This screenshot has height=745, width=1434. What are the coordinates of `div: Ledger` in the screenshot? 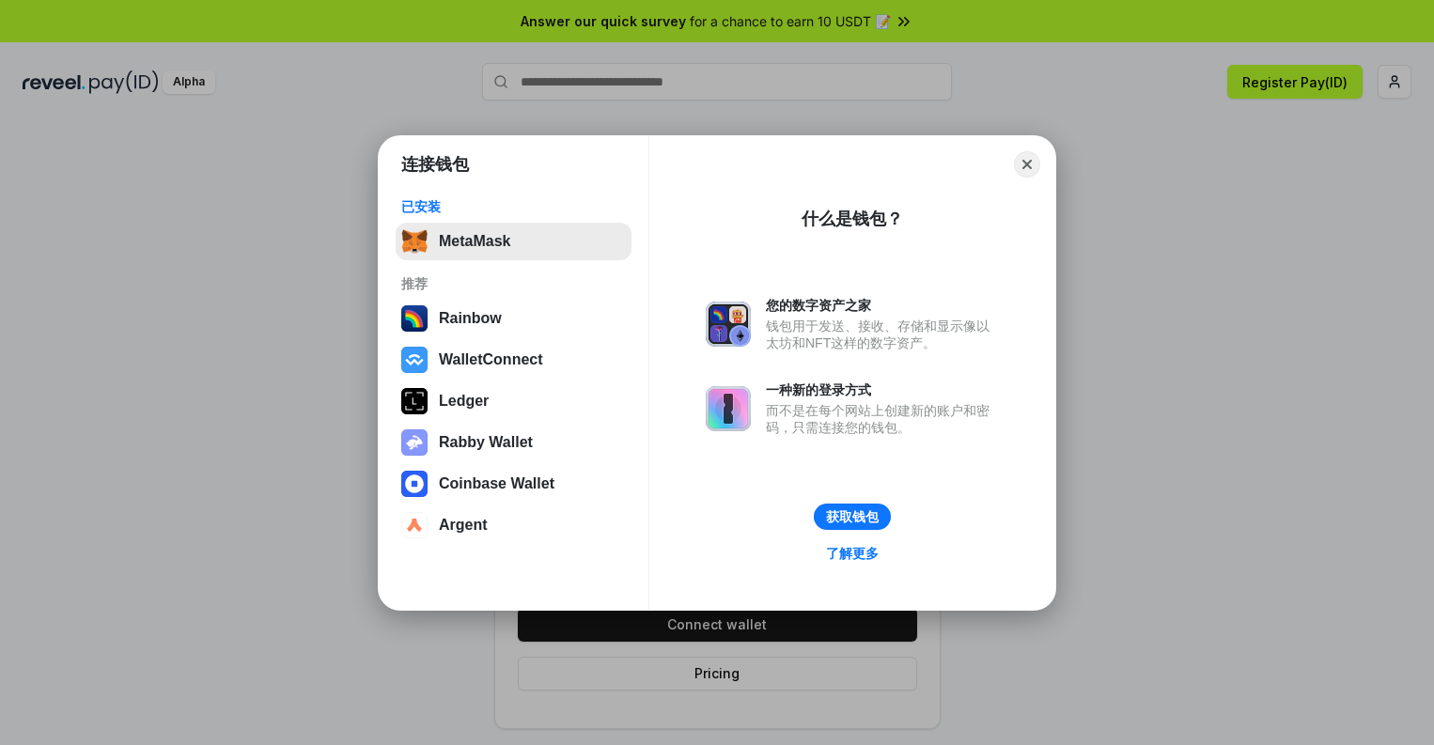 It's located at (463, 401).